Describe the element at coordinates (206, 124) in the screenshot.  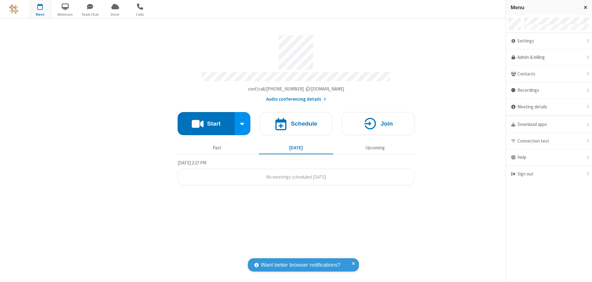
I see `button: Start` at that location.